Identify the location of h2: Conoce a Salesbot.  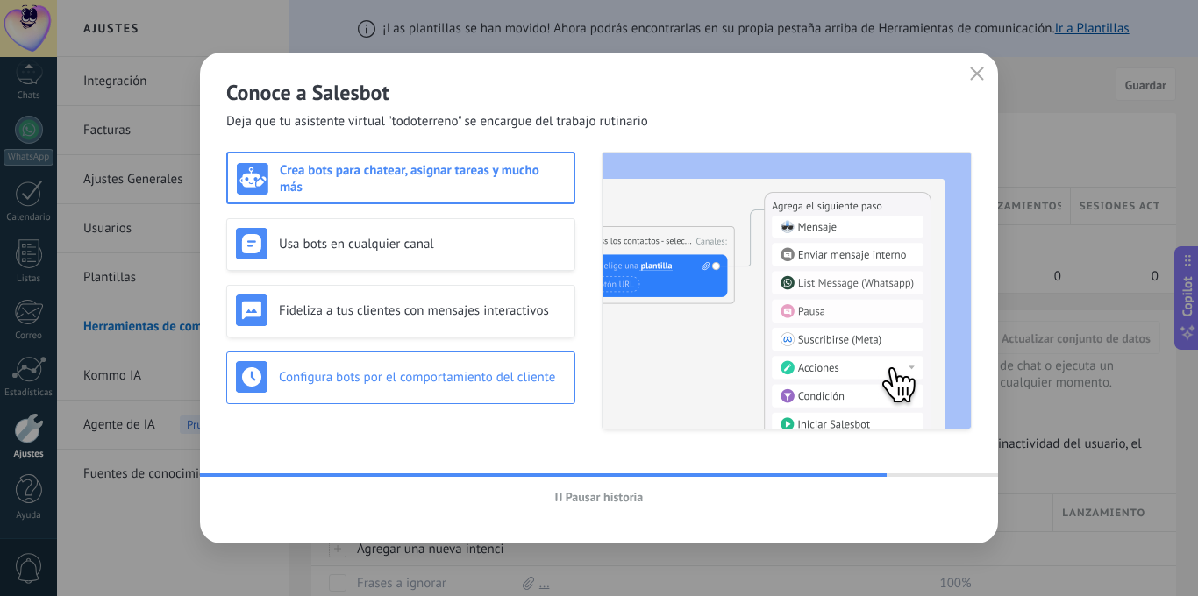
(599, 92).